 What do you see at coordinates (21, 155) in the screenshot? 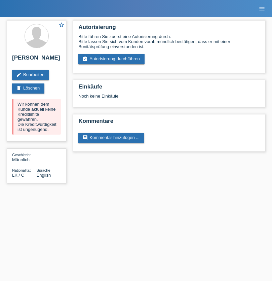
I see `span: Geschlecht` at bounding box center [21, 155].